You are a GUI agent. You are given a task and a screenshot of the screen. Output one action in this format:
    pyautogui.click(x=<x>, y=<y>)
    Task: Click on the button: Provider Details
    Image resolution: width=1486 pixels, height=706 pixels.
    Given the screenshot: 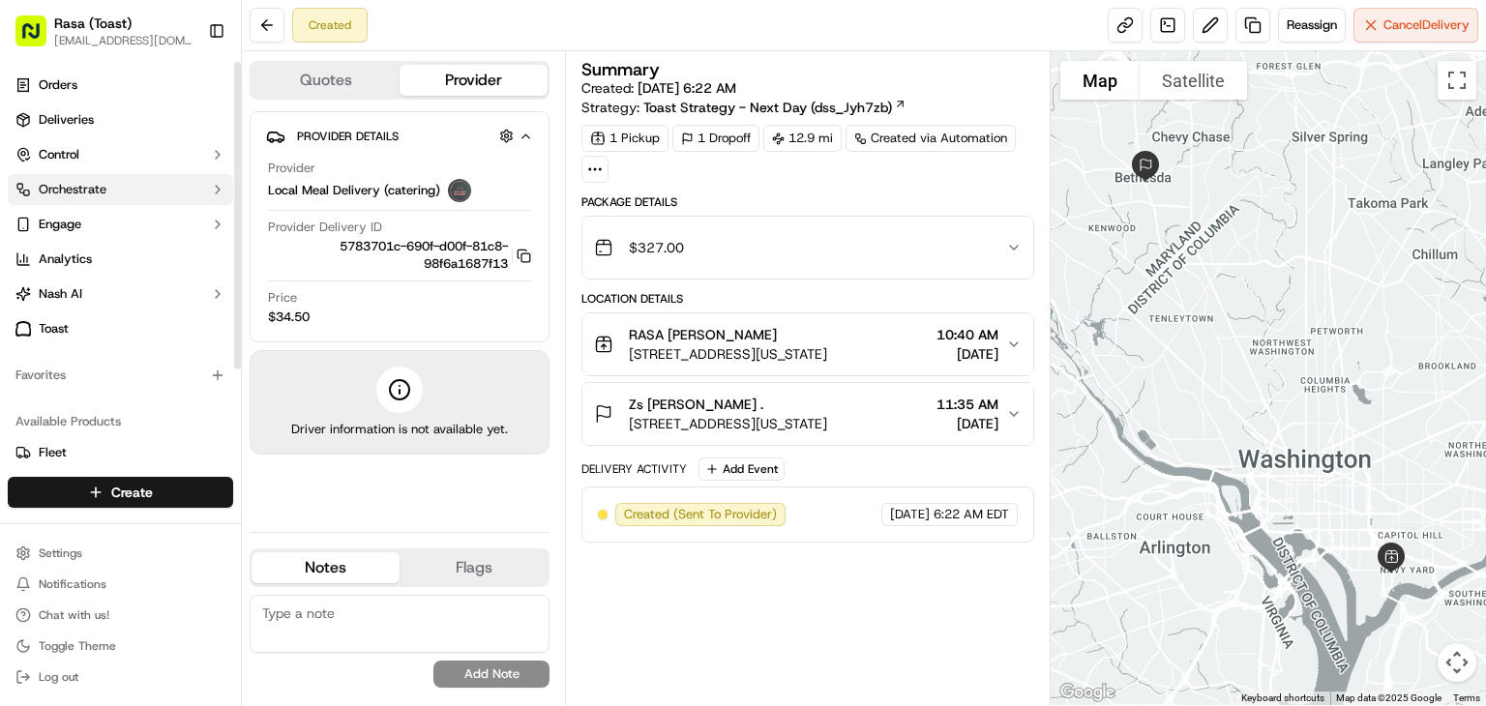 What is the action you would take?
    pyautogui.click(x=400, y=135)
    